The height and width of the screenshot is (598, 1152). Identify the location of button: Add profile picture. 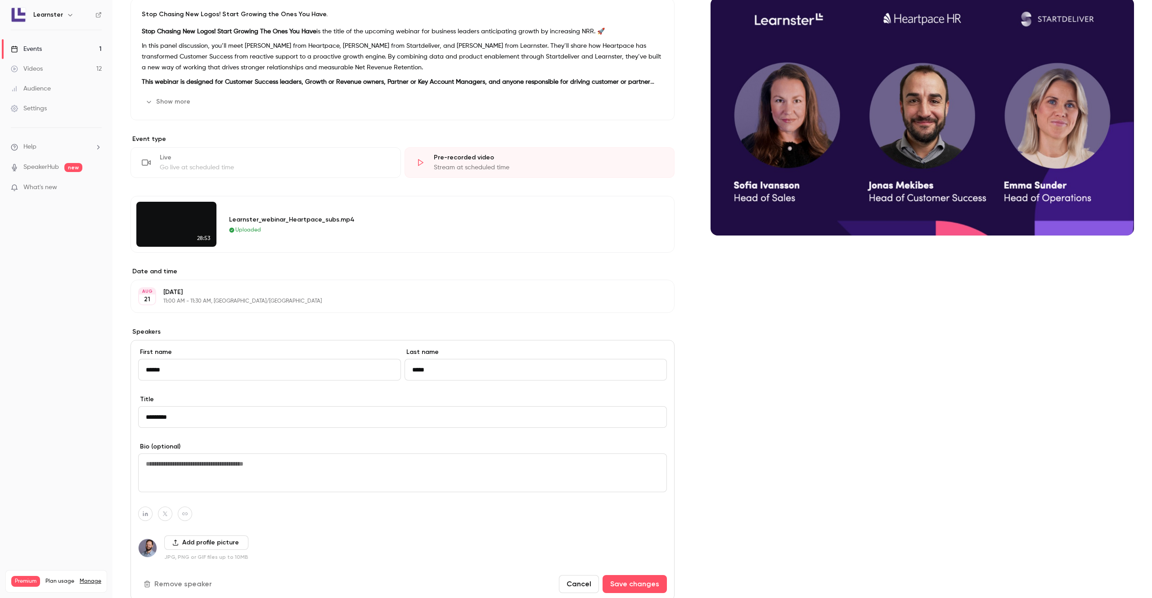
(206, 542).